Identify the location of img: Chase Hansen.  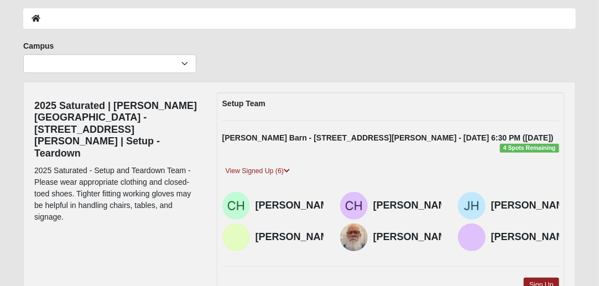
(236, 206).